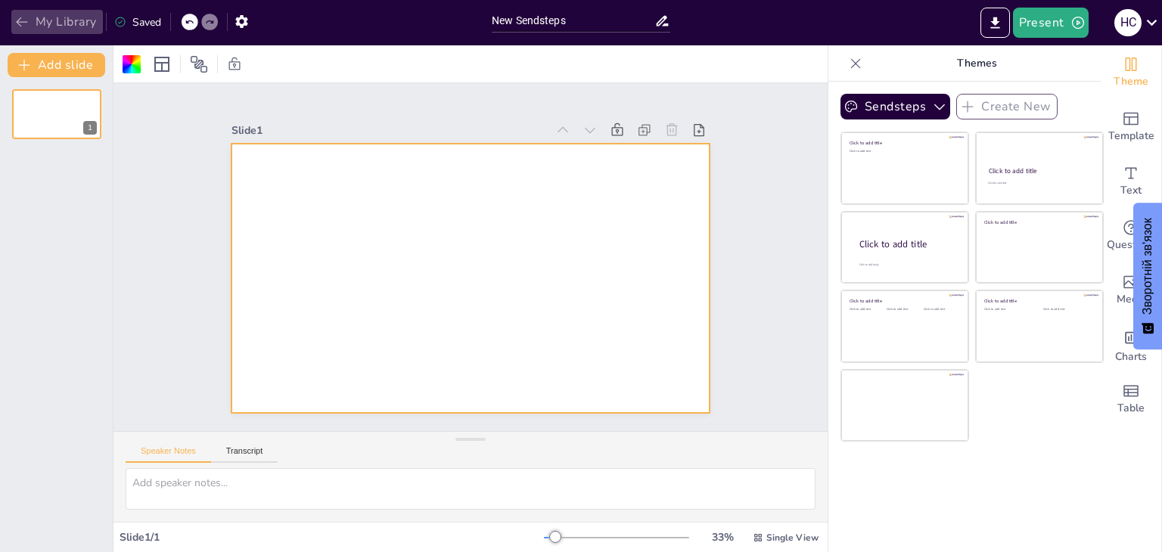  Describe the element at coordinates (1131, 409) in the screenshot. I see `span: Table` at that location.